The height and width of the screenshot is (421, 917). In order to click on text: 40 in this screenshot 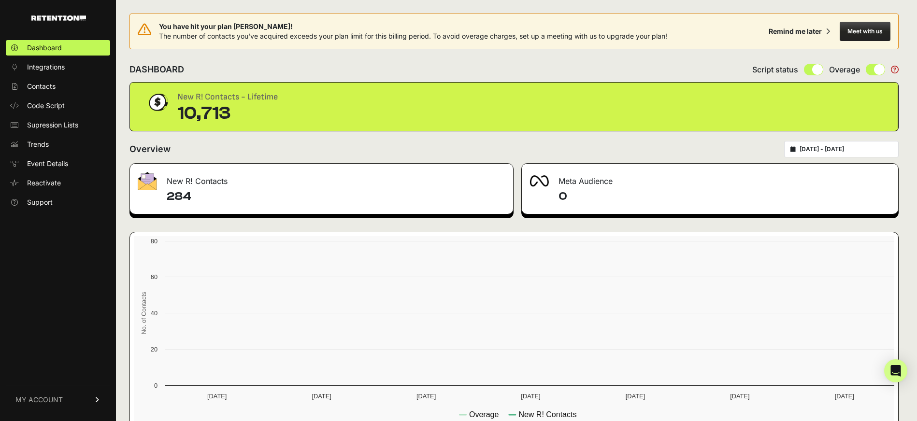, I will do `click(154, 313)`.